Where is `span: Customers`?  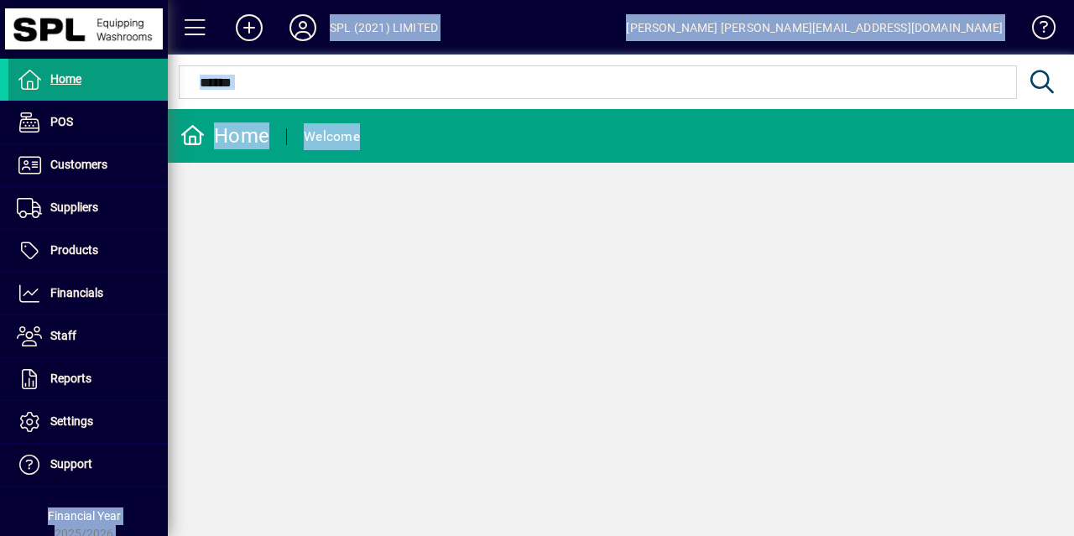 span: Customers is located at coordinates (79, 164).